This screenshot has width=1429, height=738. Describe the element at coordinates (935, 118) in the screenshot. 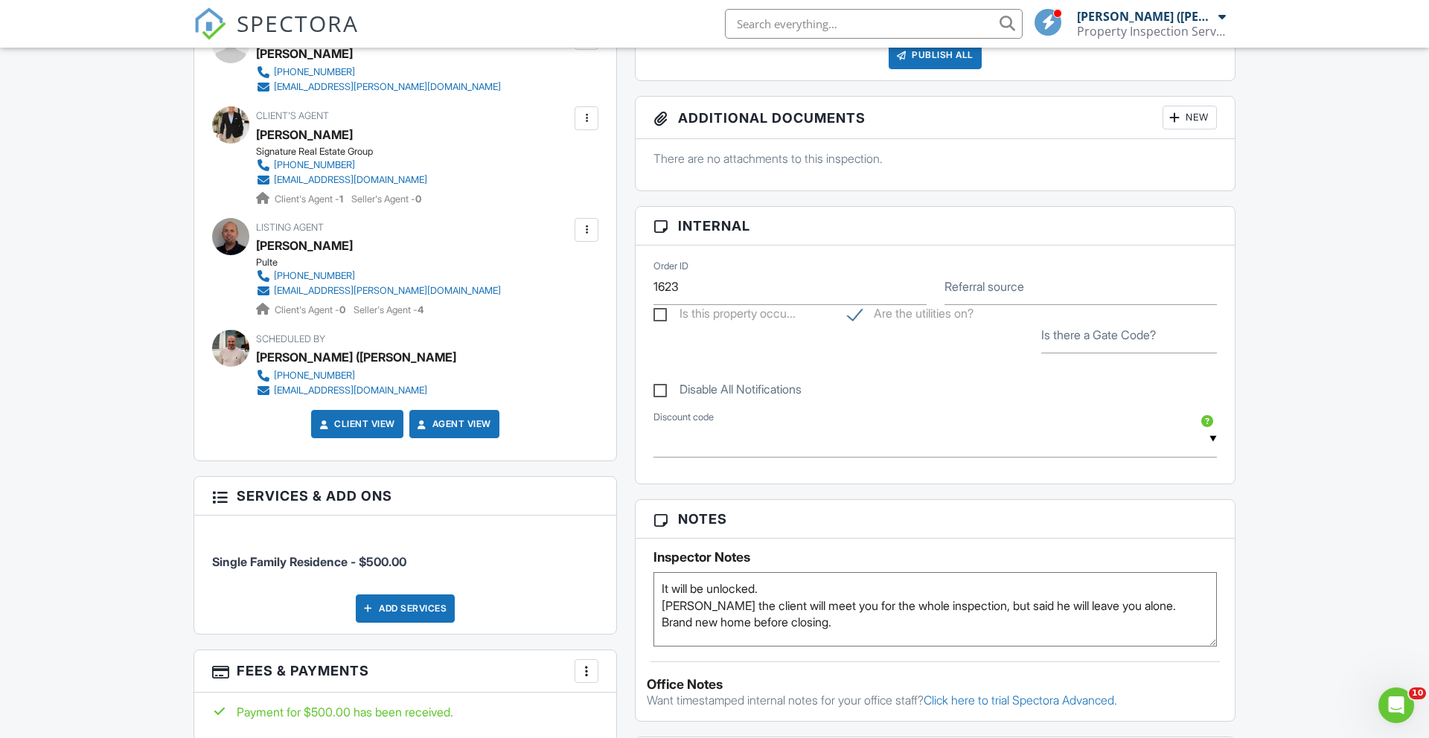

I see `h3: Additional Documents` at that location.